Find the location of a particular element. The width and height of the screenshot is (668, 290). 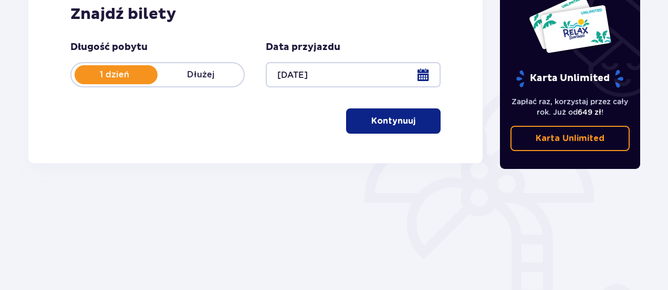

p: Dłużej is located at coordinates (201, 75).